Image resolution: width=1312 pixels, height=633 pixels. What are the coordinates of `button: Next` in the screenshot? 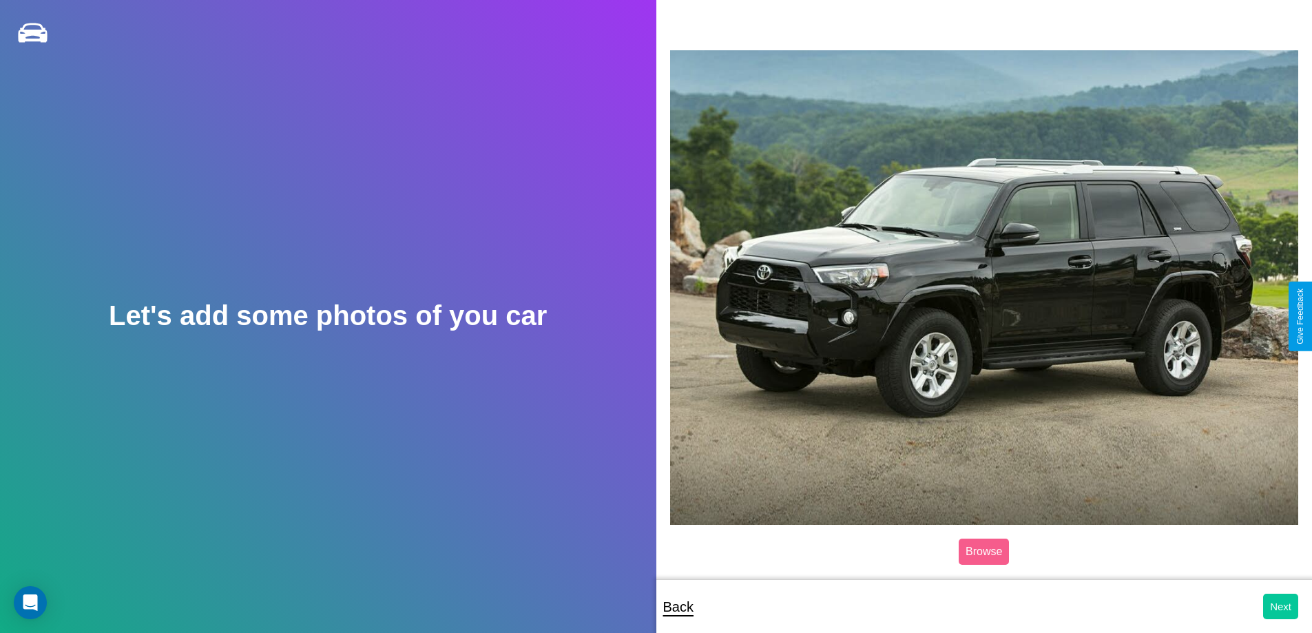 It's located at (1280, 606).